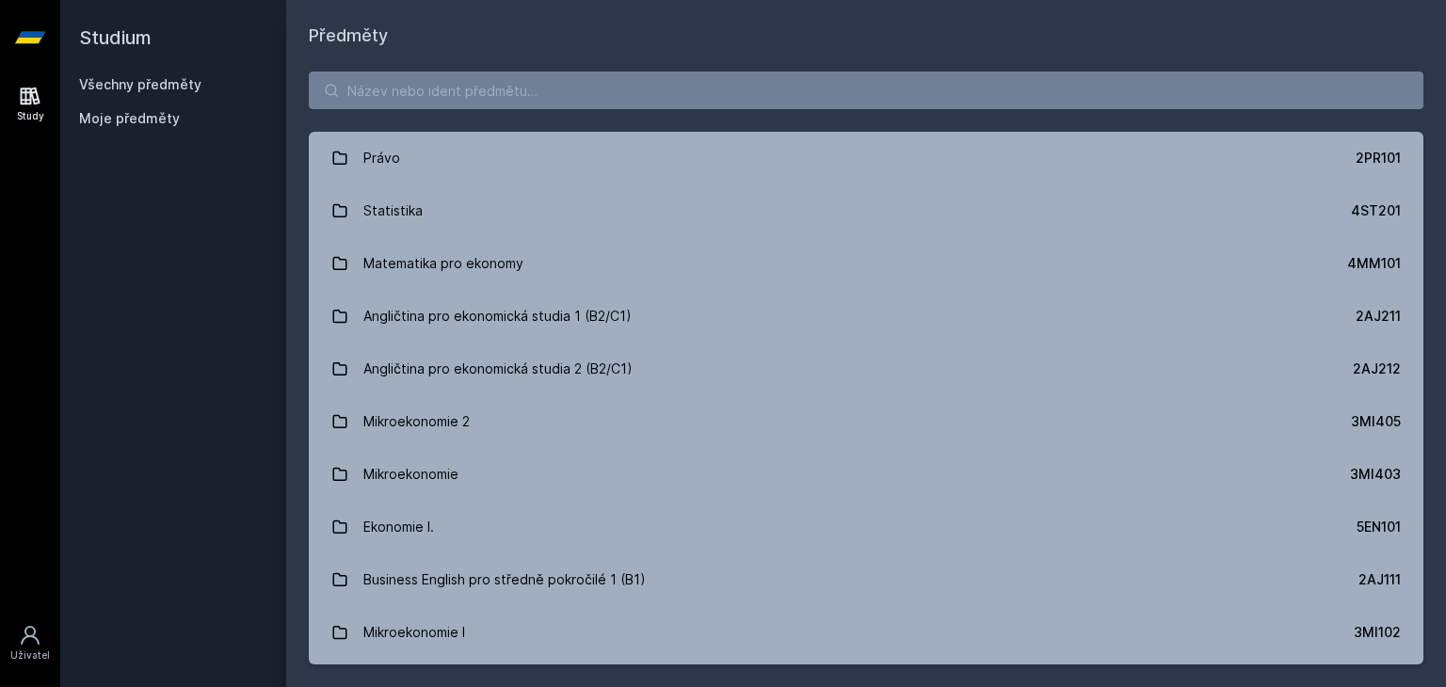  I want to click on a: Mikroekonomie I 3MI102, so click(866, 632).